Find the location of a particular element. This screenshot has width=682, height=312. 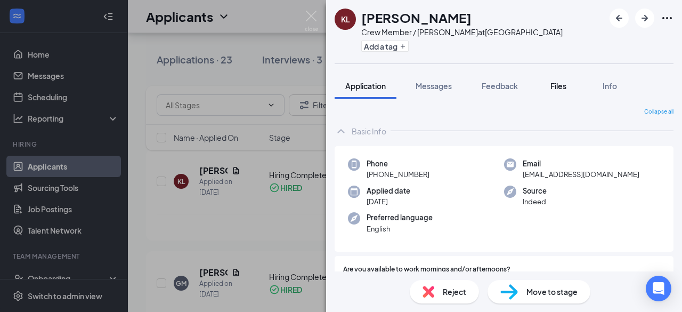

div: KL is located at coordinates (345, 19).